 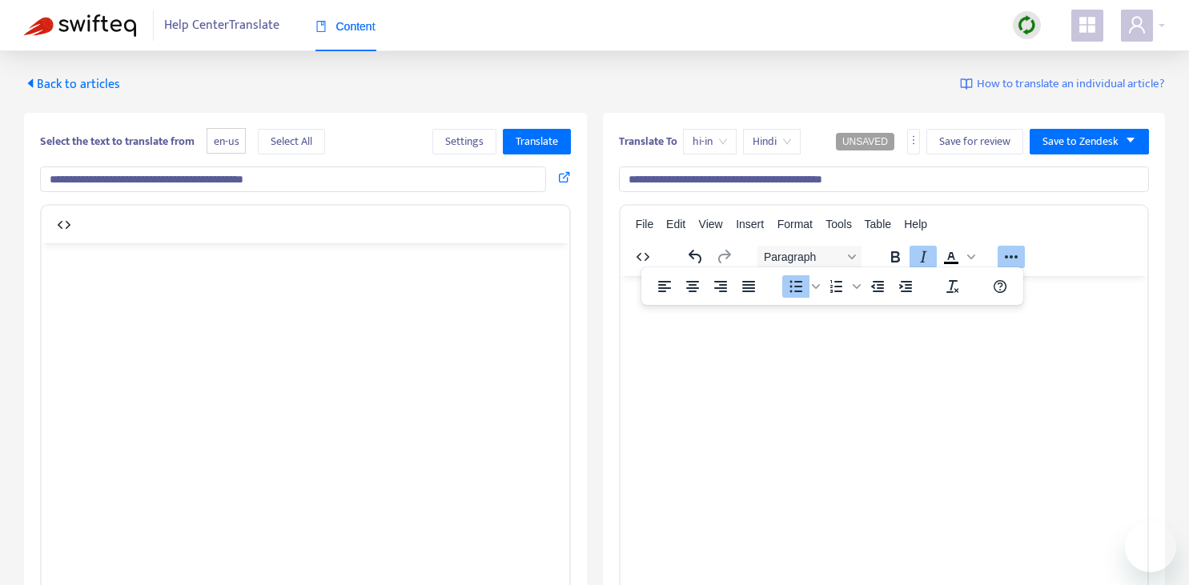 I want to click on span: Tools, so click(x=838, y=224).